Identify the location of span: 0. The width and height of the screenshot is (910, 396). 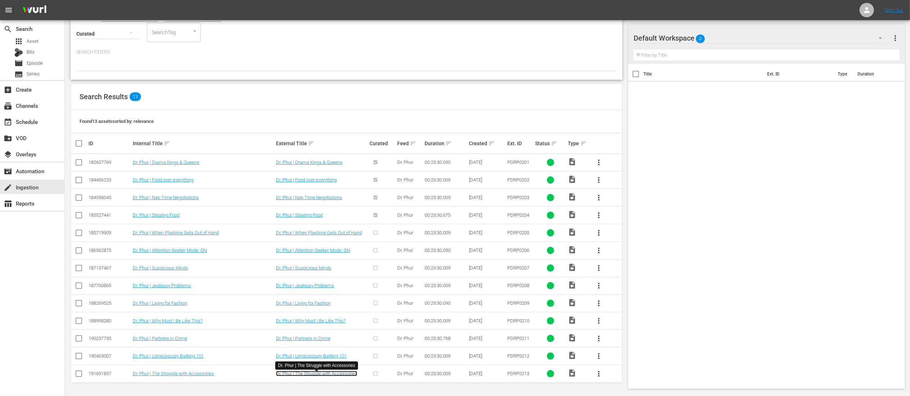
(700, 39).